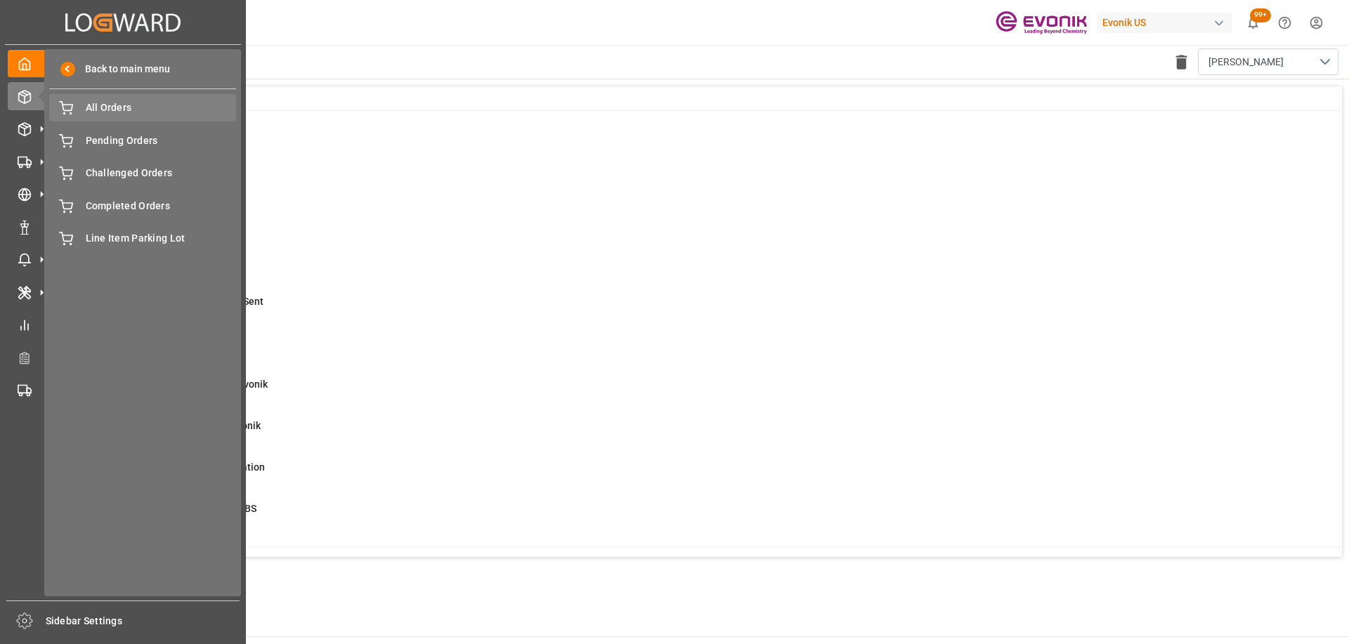 The height and width of the screenshot is (644, 1349). I want to click on a: Pending Orders, so click(143, 140).